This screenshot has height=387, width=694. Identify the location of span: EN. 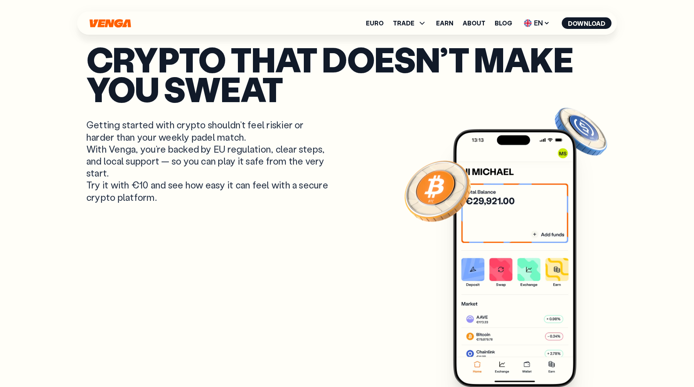
(537, 23).